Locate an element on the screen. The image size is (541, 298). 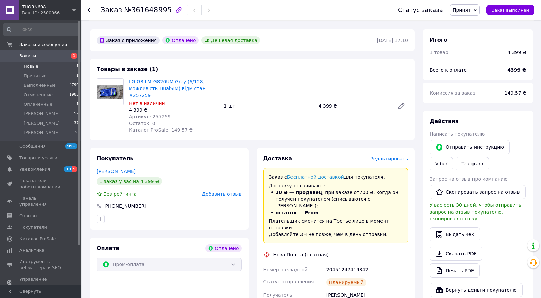
span: 1 товар is located at coordinates (439, 52).